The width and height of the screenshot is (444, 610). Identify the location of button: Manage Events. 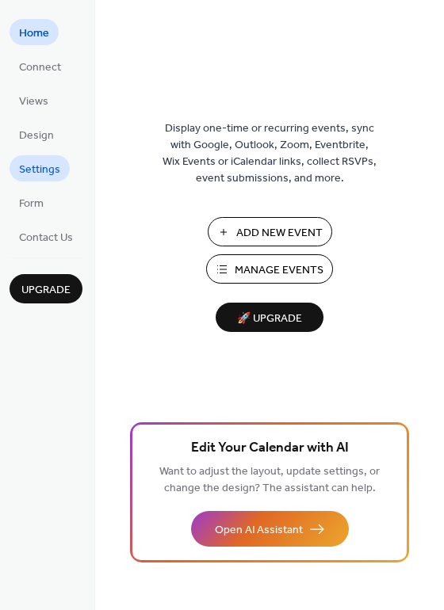
(269, 269).